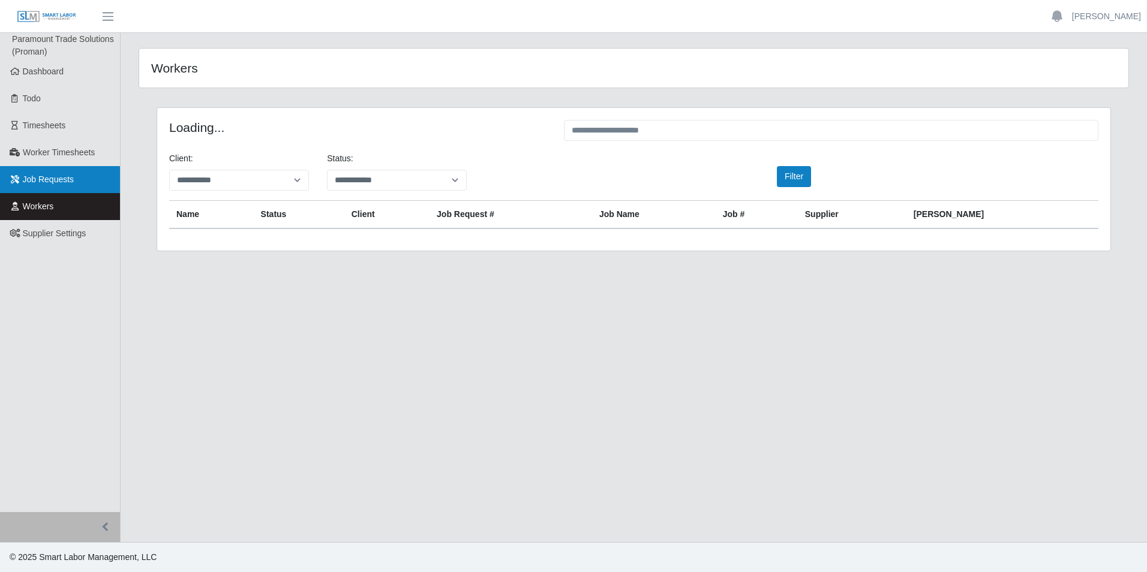 Image resolution: width=1147 pixels, height=572 pixels. Describe the element at coordinates (654, 215) in the screenshot. I see `th: Job Name` at that location.